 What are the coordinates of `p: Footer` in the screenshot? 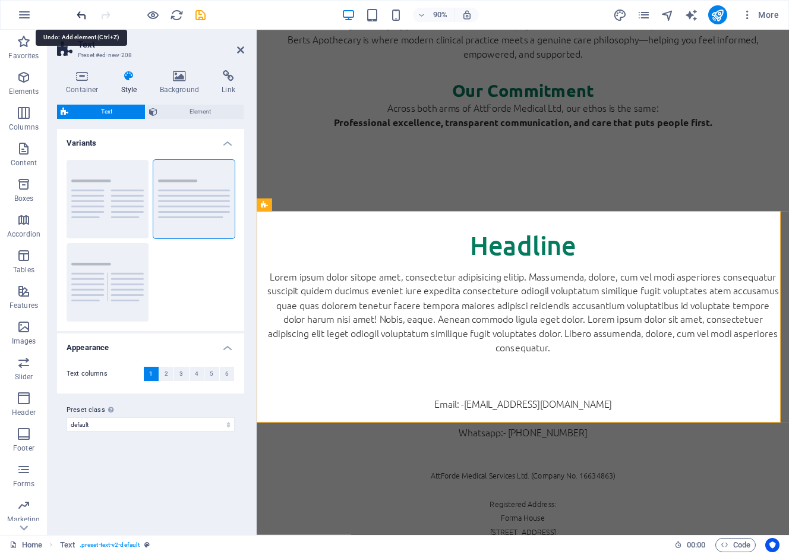 It's located at (24, 448).